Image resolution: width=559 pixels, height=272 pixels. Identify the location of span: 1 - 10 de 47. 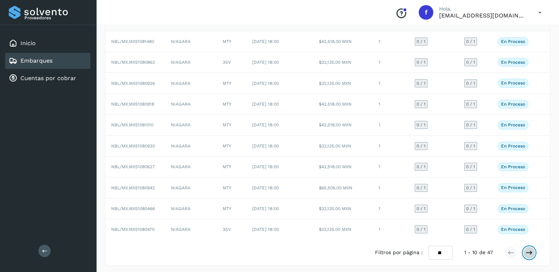
(479, 253).